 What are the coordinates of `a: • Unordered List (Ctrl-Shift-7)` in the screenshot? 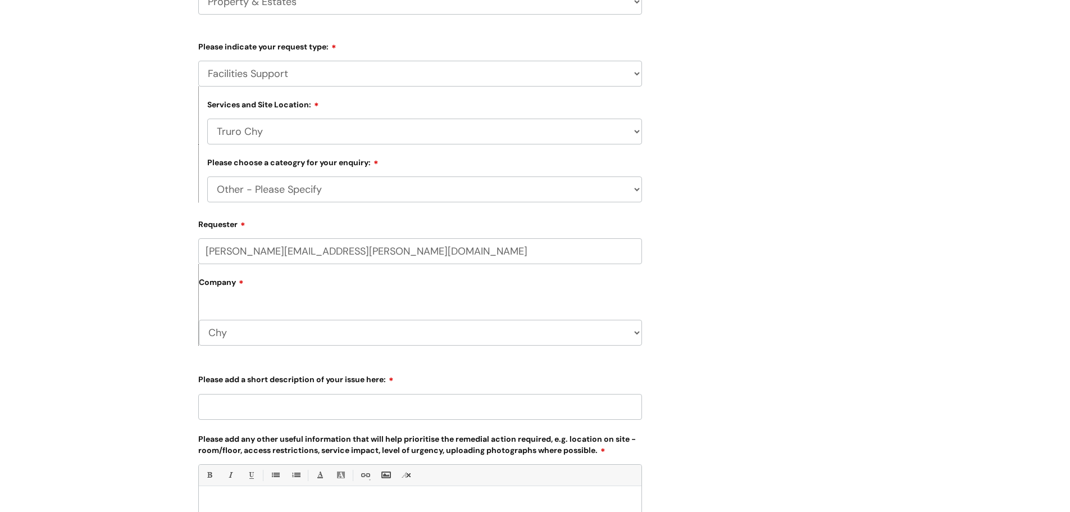 It's located at (275, 475).